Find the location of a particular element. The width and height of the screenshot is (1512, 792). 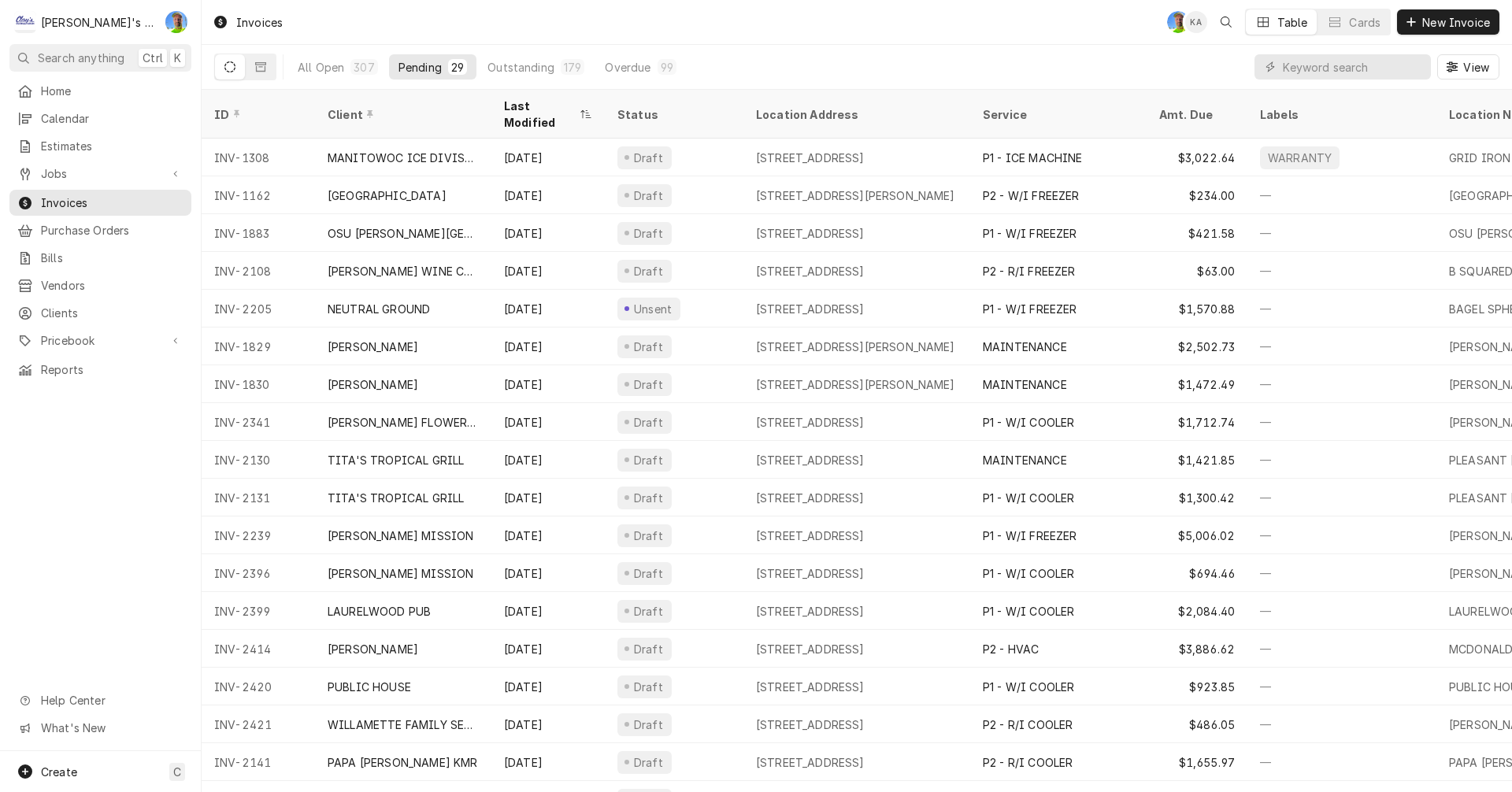

span: Bills is located at coordinates (112, 258).